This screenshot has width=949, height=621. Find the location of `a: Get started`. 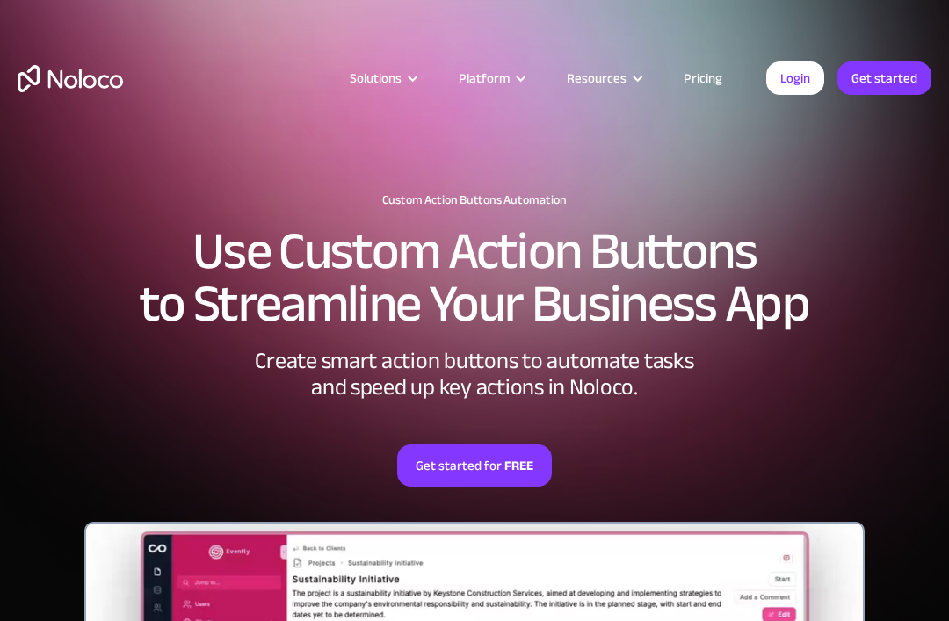

a: Get started is located at coordinates (884, 78).